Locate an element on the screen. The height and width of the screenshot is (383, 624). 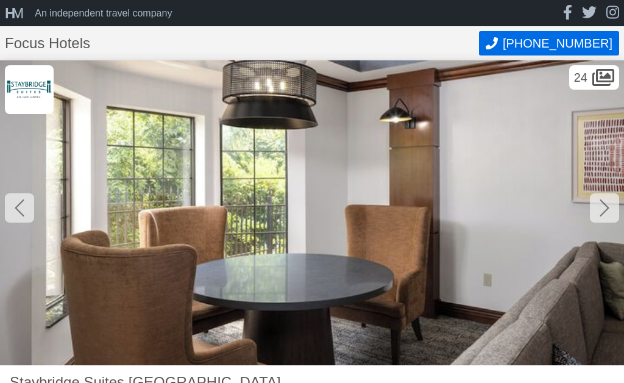
a: instagram is located at coordinates (613, 13).